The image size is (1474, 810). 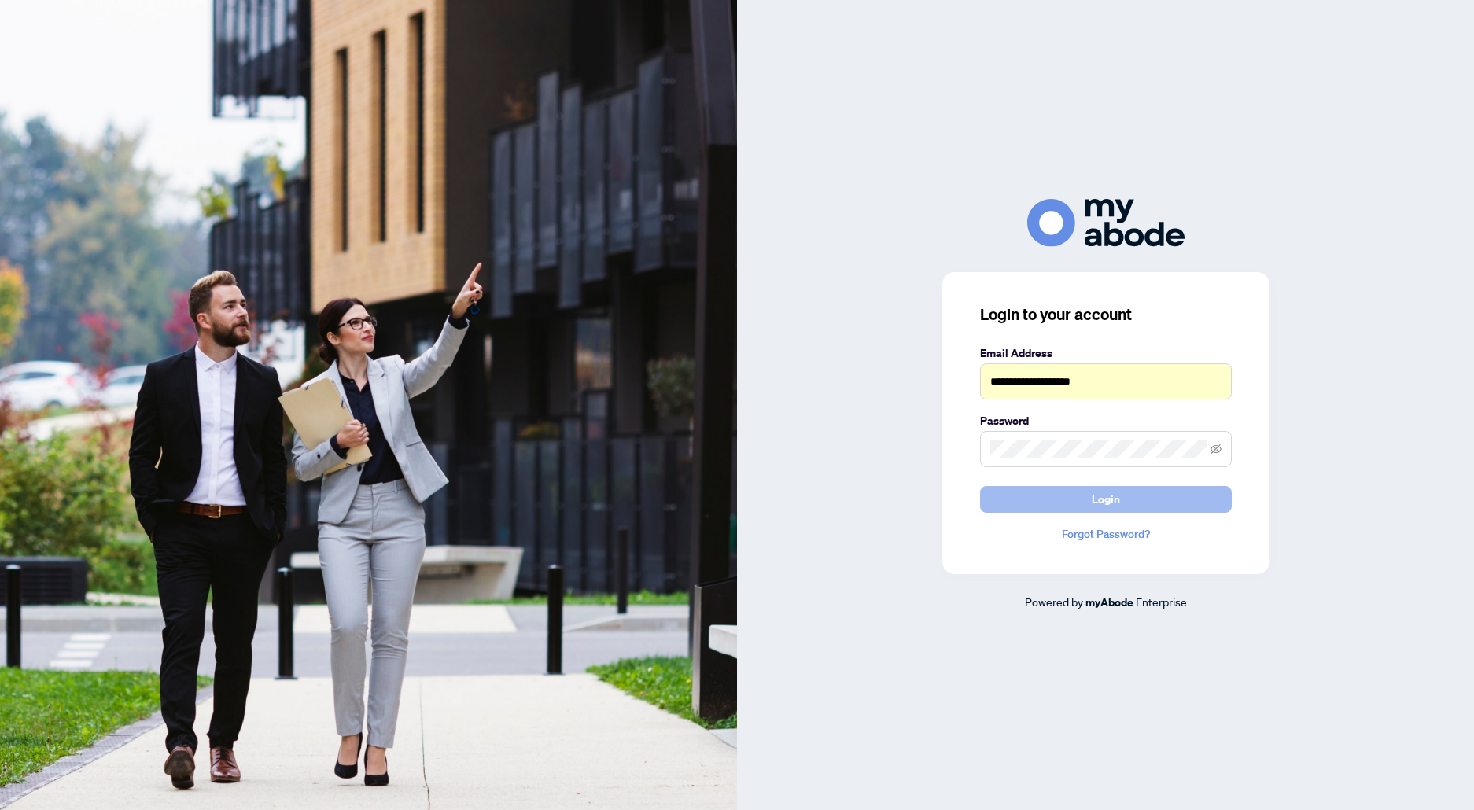 What do you see at coordinates (1106, 534) in the screenshot?
I see `a: Forgot Password?` at bounding box center [1106, 534].